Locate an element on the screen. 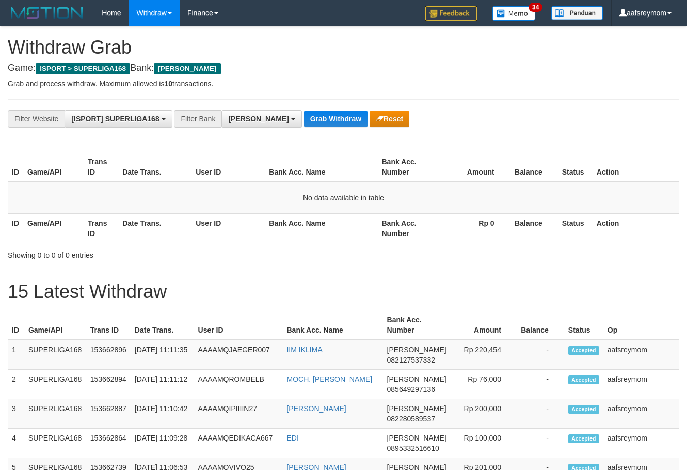 The image size is (687, 470). td: Rp 100,000 is located at coordinates (483, 443).